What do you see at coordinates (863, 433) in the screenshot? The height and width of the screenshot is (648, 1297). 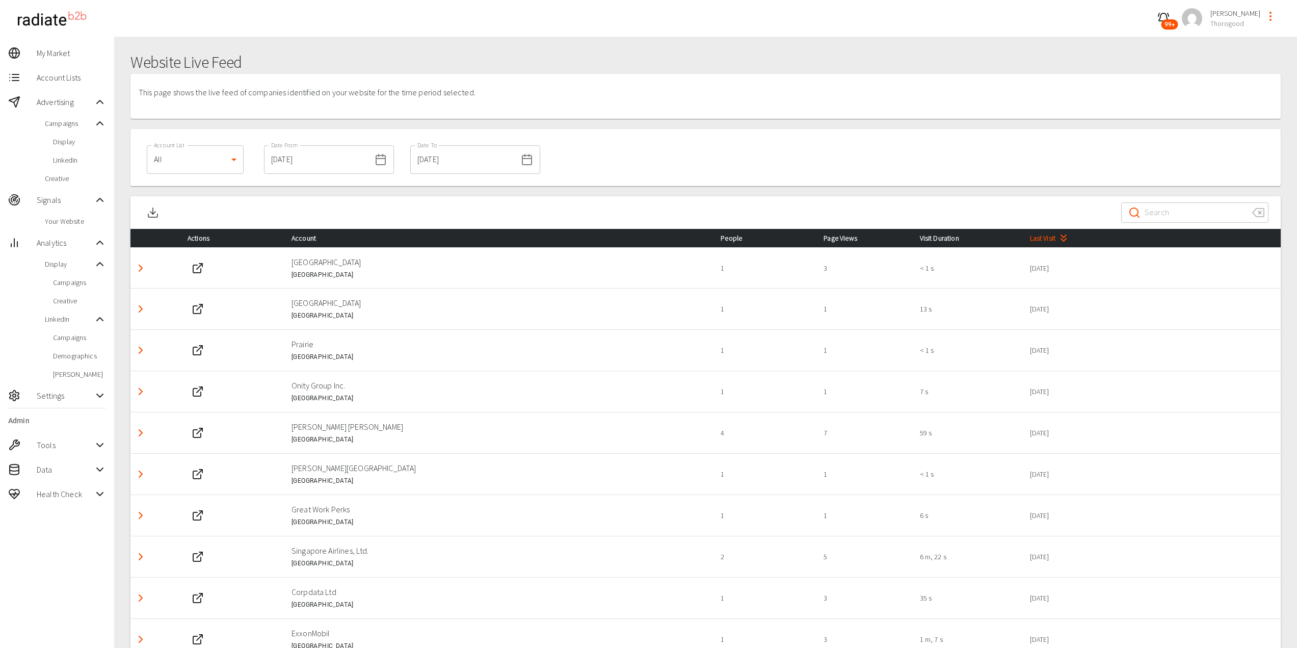 I see `p: 7` at bounding box center [863, 433].